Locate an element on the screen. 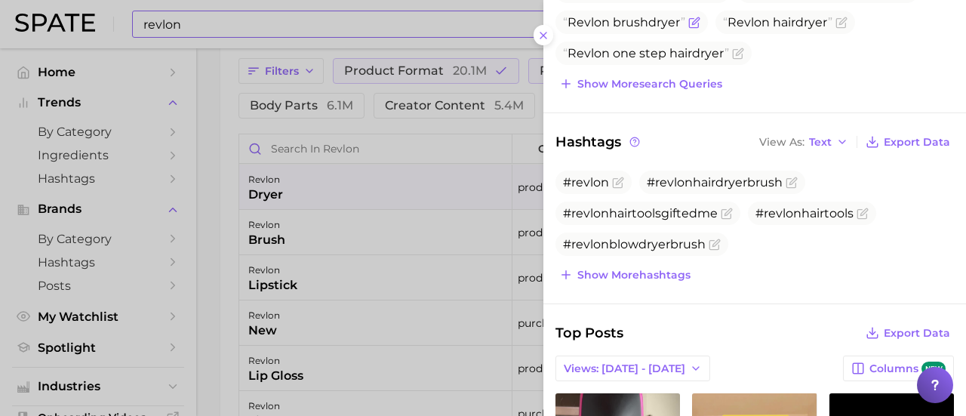 This screenshot has width=966, height=416. button: View AsText is located at coordinates (803, 142).